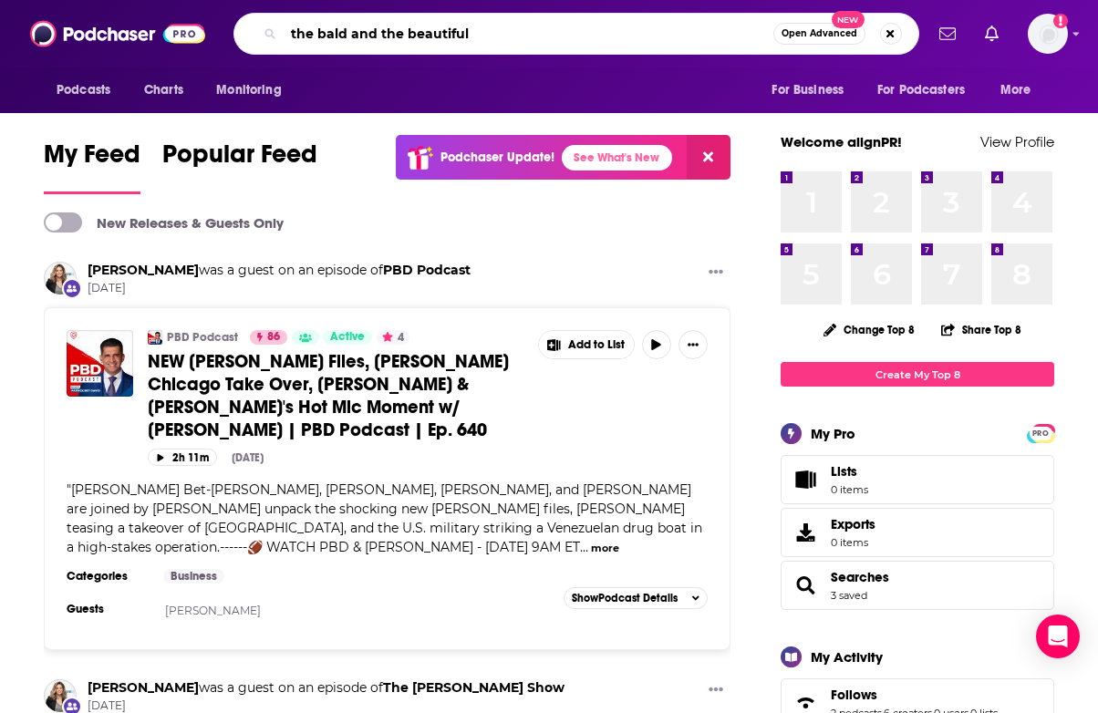  I want to click on a: Exports, so click(917, 533).